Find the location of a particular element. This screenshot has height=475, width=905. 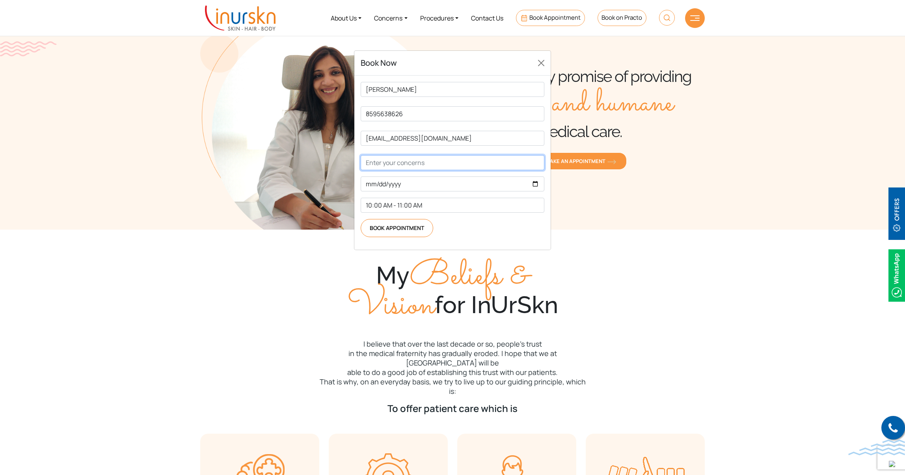

form: Contact form is located at coordinates (453, 160).